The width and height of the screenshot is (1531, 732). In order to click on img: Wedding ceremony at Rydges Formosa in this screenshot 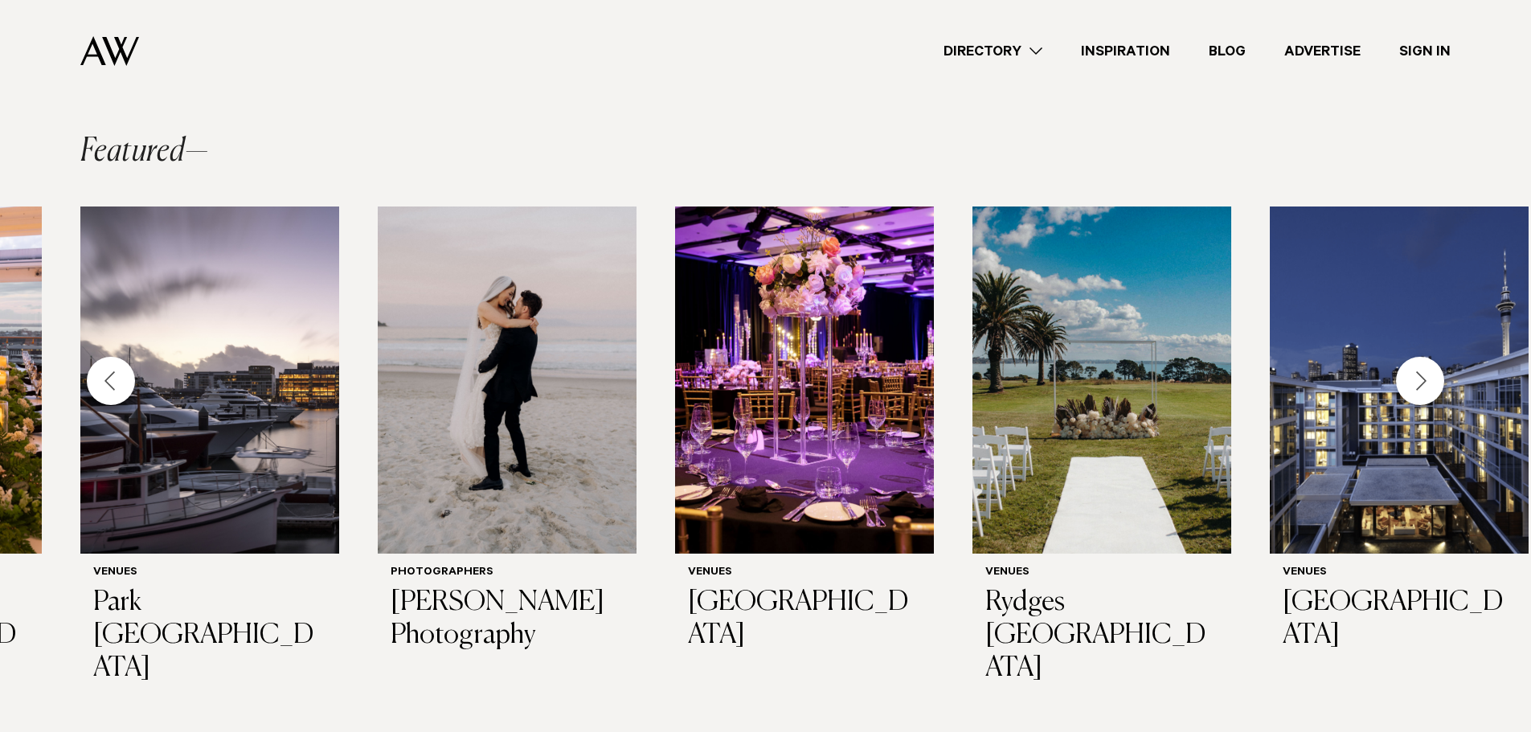, I will do `click(1102, 380)`.